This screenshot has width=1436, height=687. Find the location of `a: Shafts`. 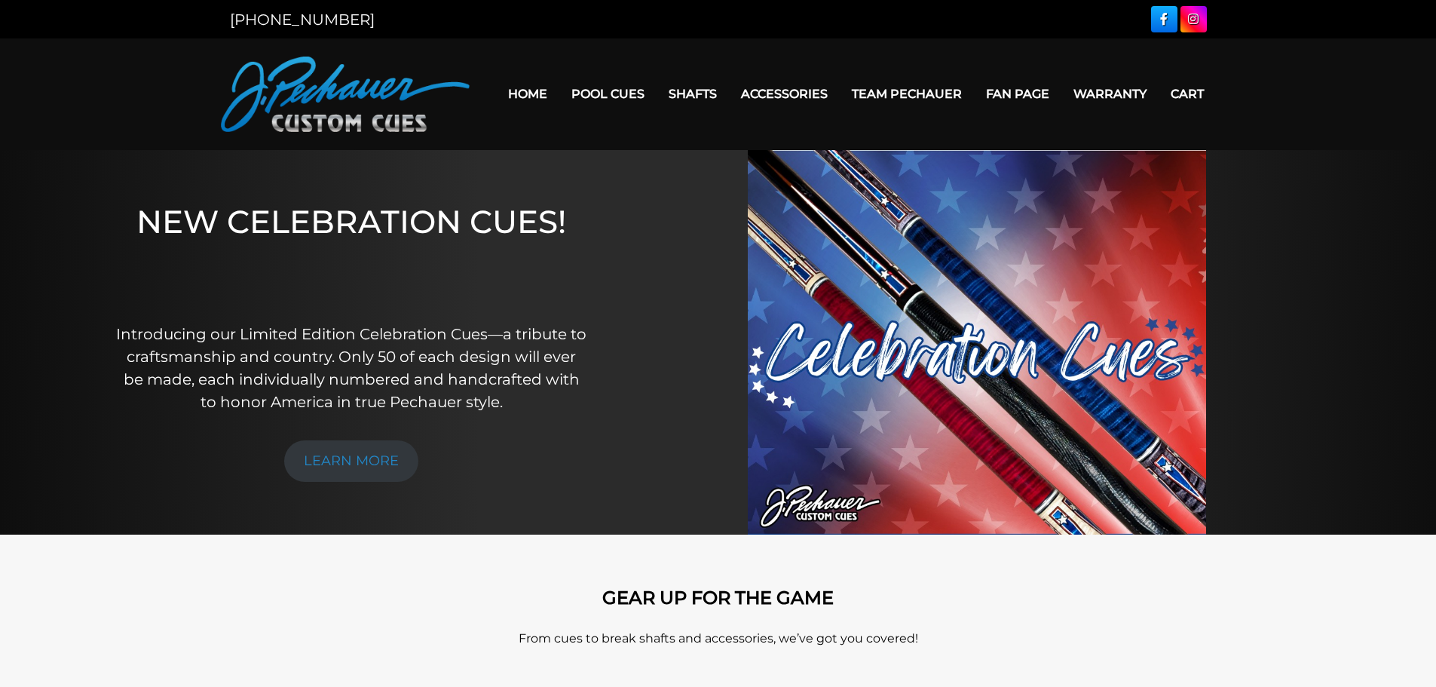

a: Shafts is located at coordinates (693, 93).